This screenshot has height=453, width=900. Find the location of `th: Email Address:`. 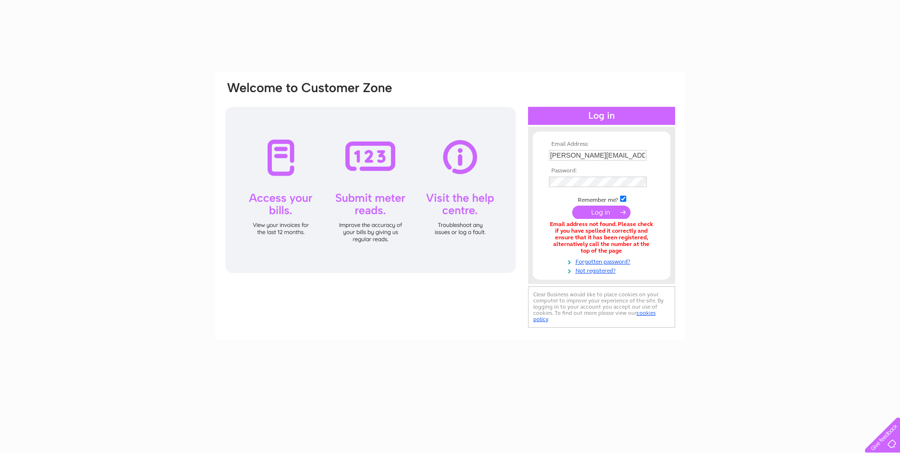

th: Email Address: is located at coordinates (602, 144).